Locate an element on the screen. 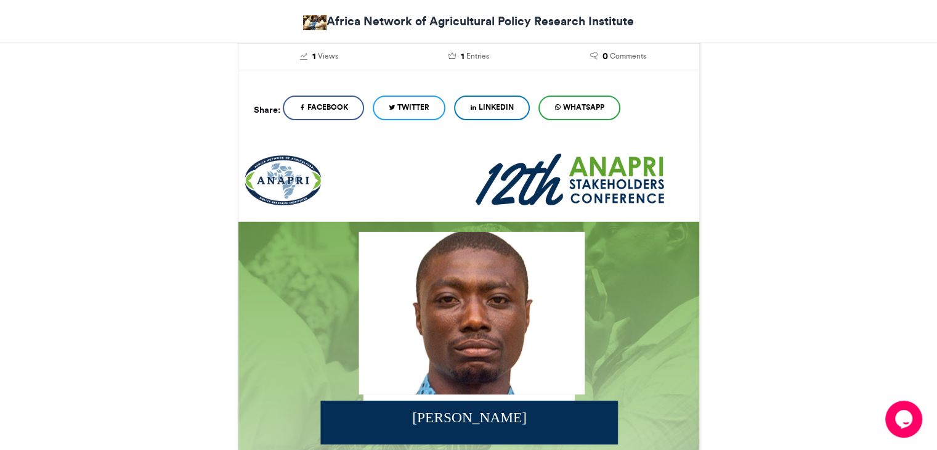 The width and height of the screenshot is (937, 450). span: Twitter is located at coordinates (414, 107).